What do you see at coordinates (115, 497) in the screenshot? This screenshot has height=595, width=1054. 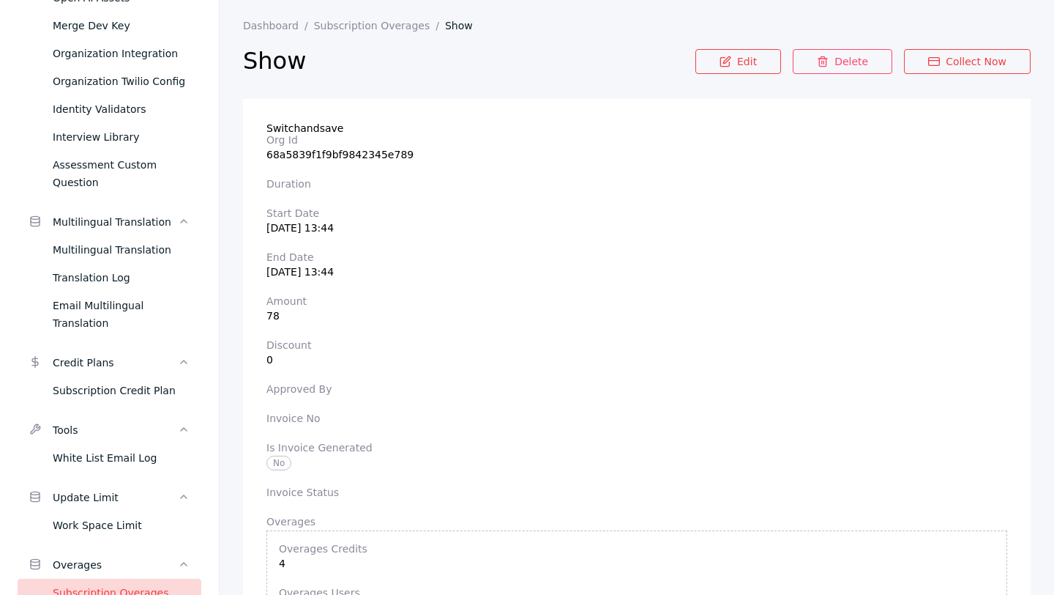 I see `div: Update Limit` at bounding box center [115, 497].